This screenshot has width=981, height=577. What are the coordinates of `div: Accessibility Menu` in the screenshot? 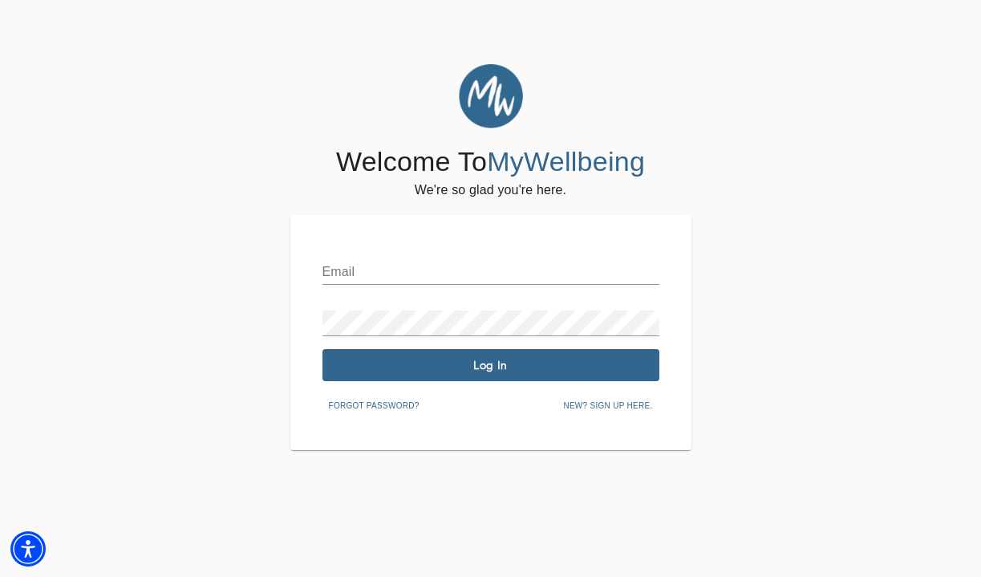 It's located at (28, 549).